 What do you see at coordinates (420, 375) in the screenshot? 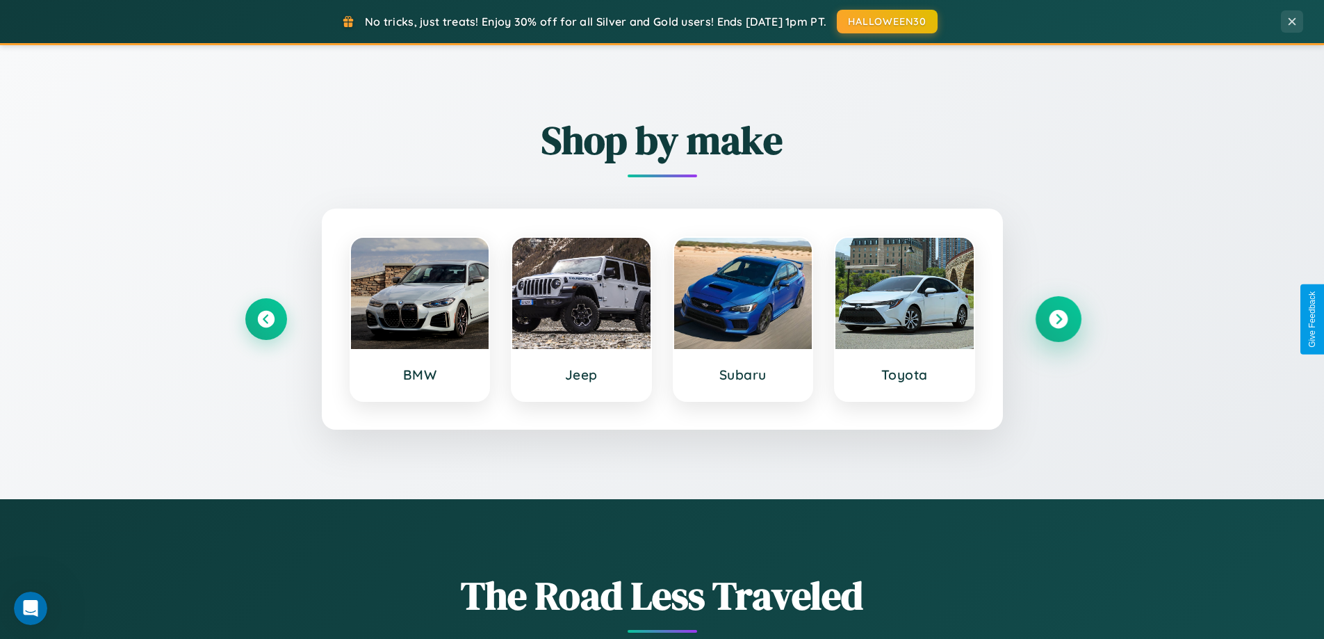
I see `h3: BMW` at bounding box center [420, 375].